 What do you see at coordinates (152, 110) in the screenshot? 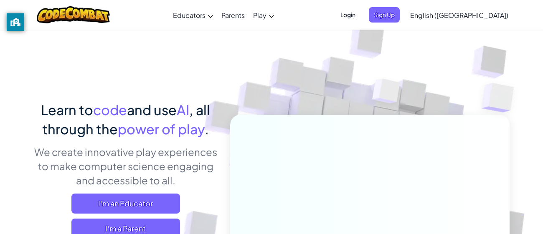
I see `span: and use` at bounding box center [152, 110].